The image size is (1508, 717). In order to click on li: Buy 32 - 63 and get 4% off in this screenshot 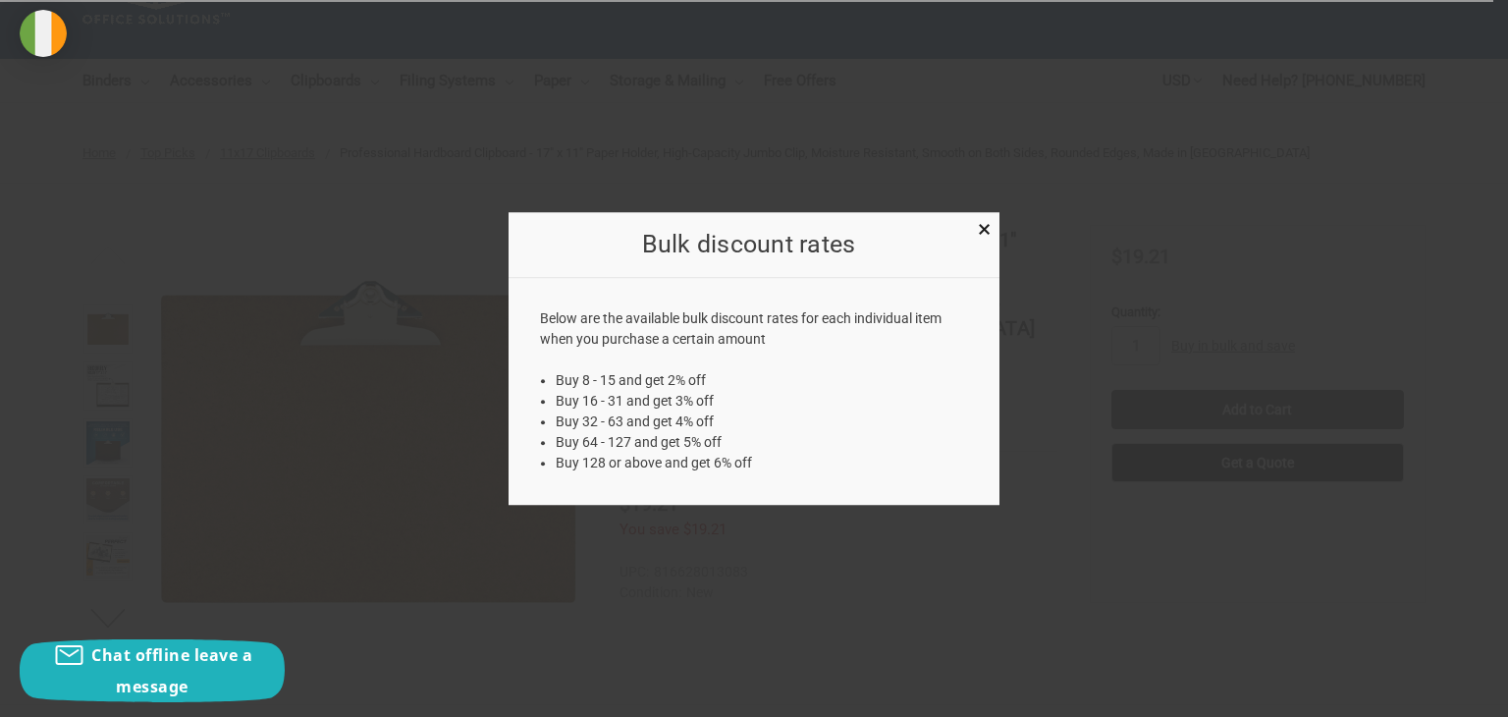, I will do `click(762, 421)`.